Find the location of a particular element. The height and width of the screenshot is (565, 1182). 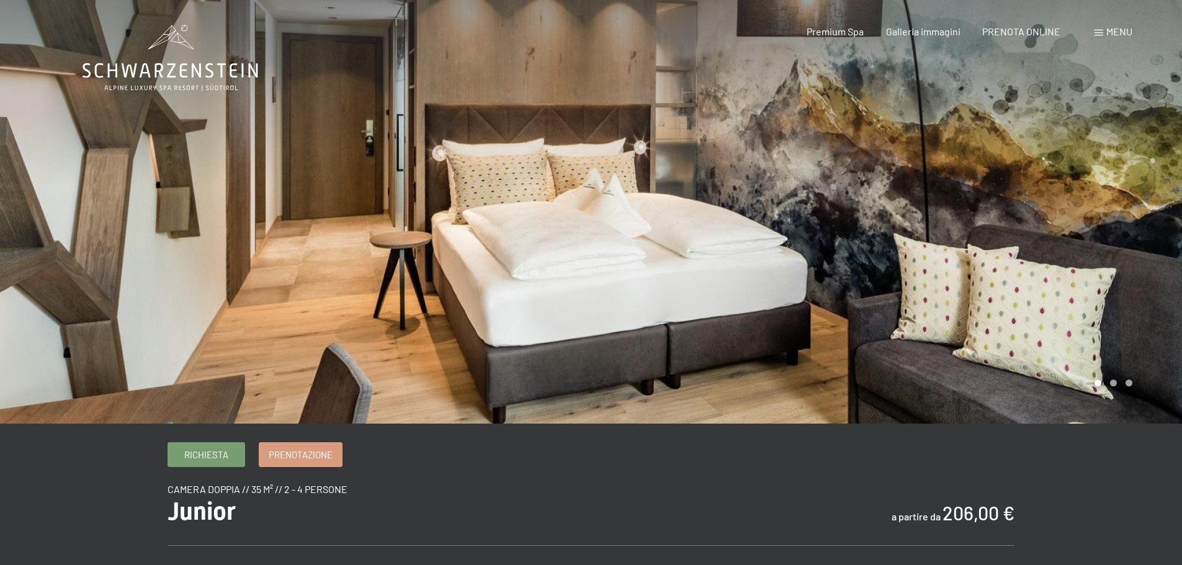

span: Prenotazione is located at coordinates (300, 455).